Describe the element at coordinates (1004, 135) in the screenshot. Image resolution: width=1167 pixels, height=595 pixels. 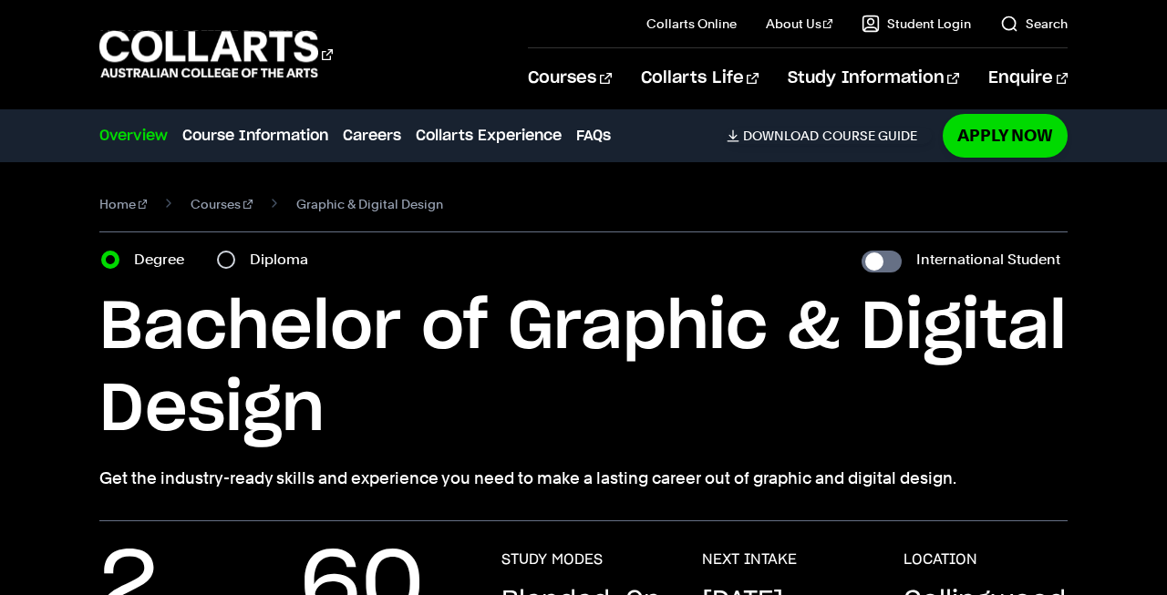
I see `a: Apply Now` at that location.